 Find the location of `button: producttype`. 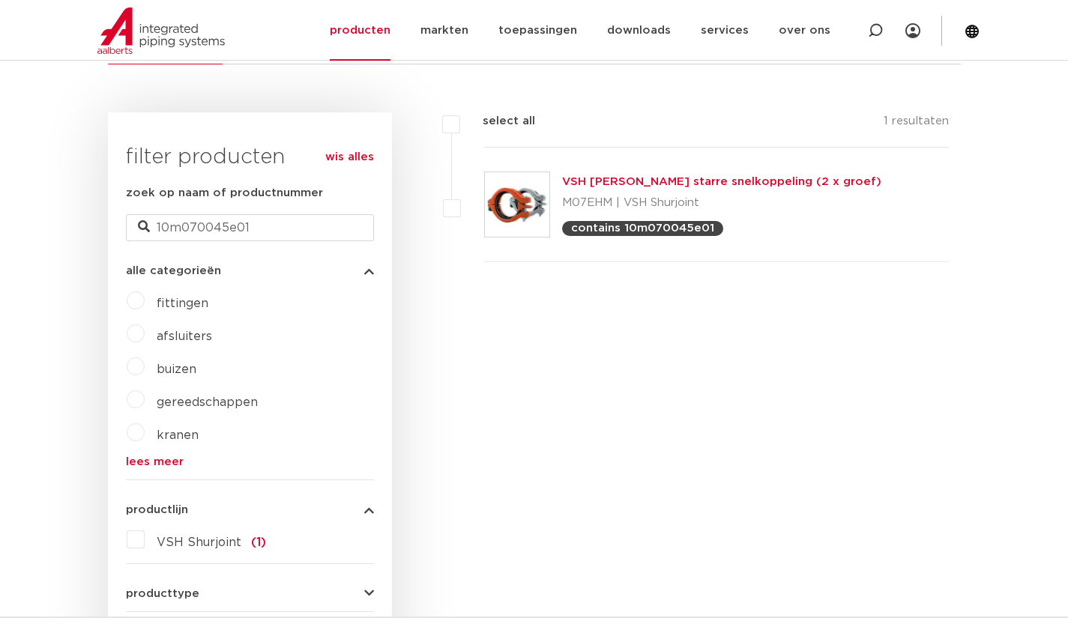

button: producttype is located at coordinates (250, 593).